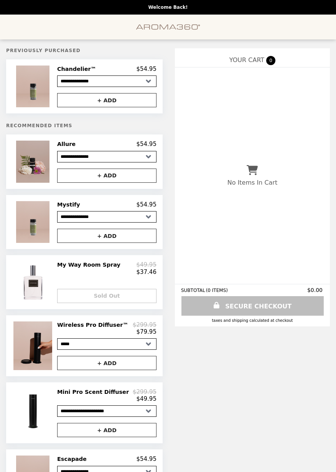  Describe the element at coordinates (216, 290) in the screenshot. I see `span: ( 0 ITEMS )` at that location.